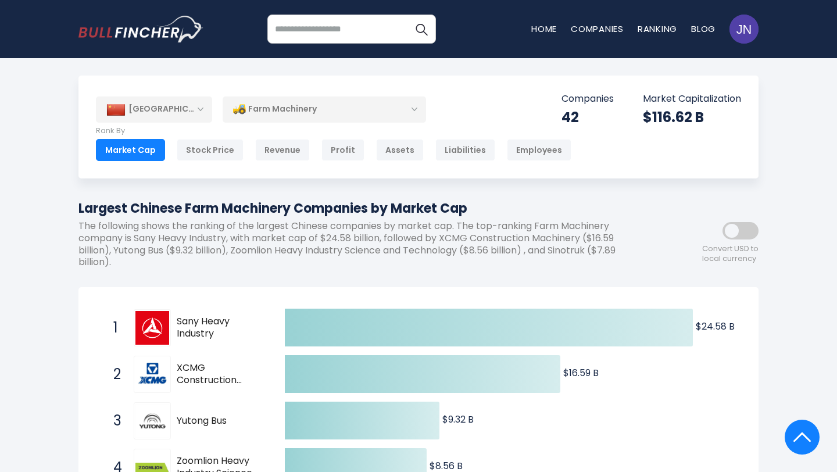 The height and width of the screenshot is (472, 837). I want to click on div: 42, so click(588, 117).